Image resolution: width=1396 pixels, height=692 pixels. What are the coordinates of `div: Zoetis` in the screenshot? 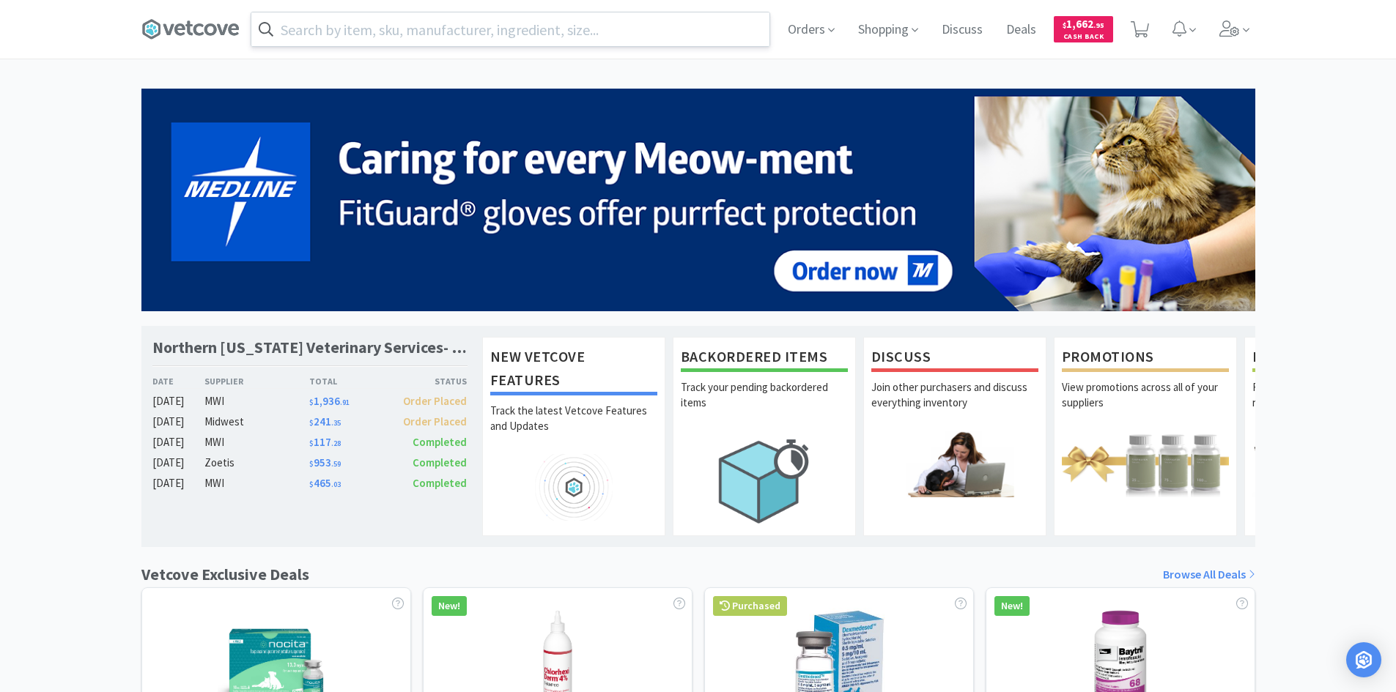 It's located at (256, 463).